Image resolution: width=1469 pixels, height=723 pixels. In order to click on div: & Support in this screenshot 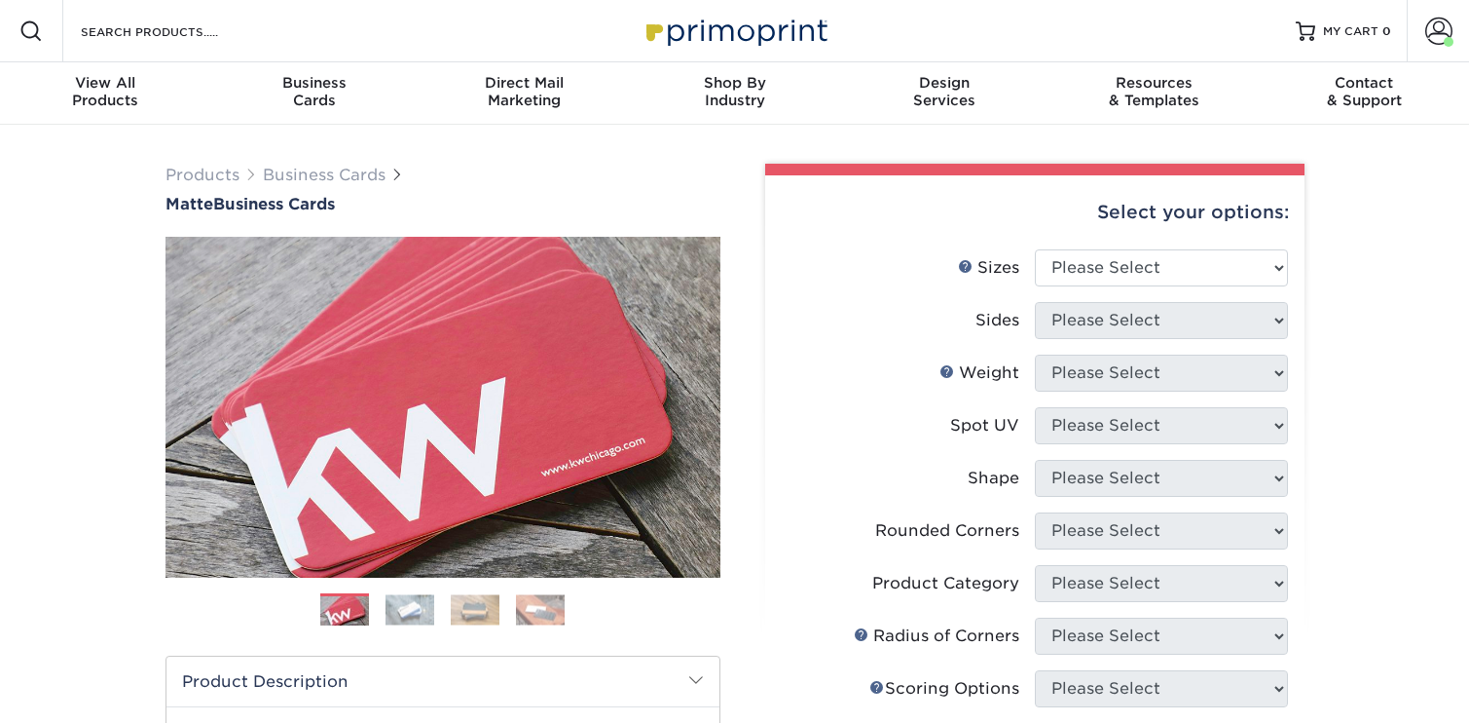, I will do `click(1364, 92)`.